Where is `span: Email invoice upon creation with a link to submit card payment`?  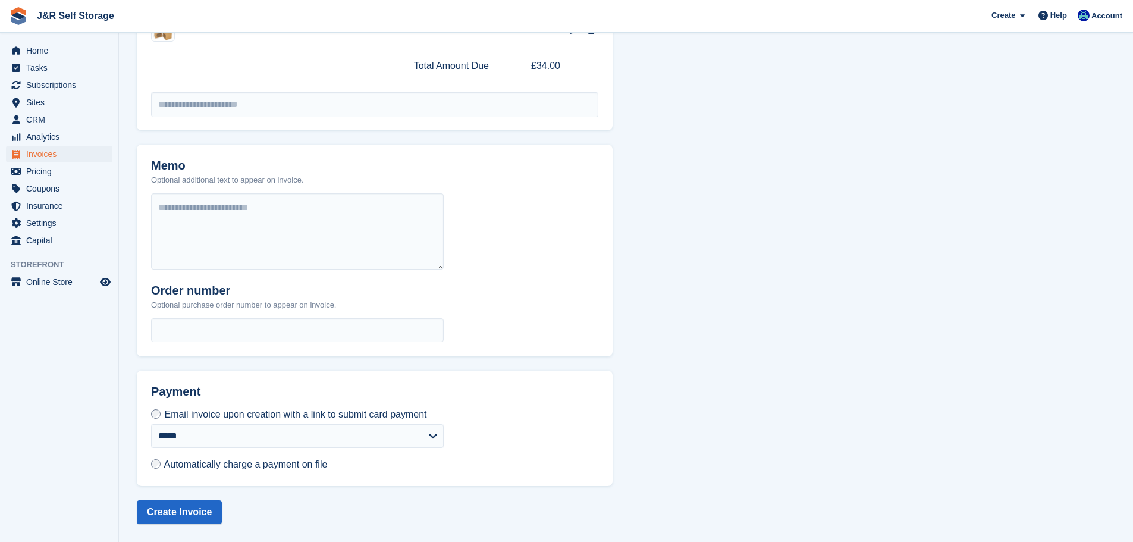 span: Email invoice upon creation with a link to submit card payment is located at coordinates (295, 414).